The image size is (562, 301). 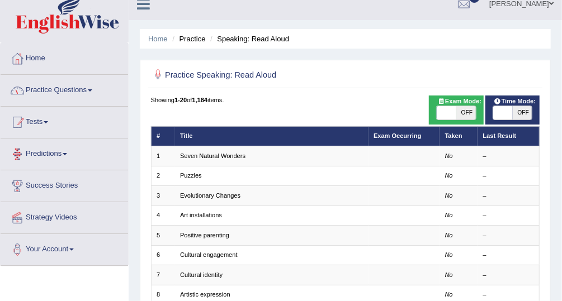 I want to click on a: Cultural engagement, so click(x=208, y=255).